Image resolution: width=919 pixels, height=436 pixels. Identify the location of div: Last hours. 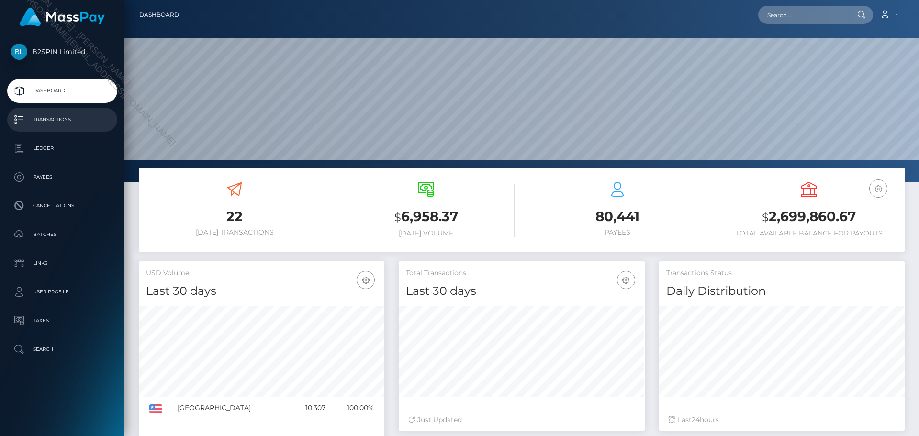
(781, 420).